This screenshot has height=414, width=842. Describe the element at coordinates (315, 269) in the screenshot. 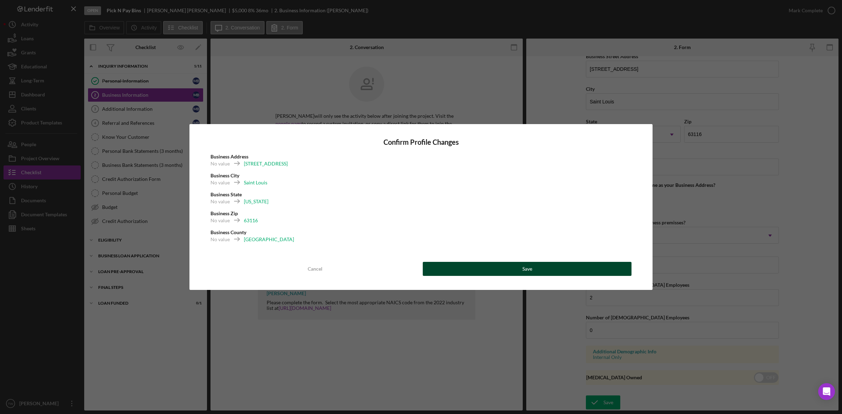

I see `button: Cancel` at that location.